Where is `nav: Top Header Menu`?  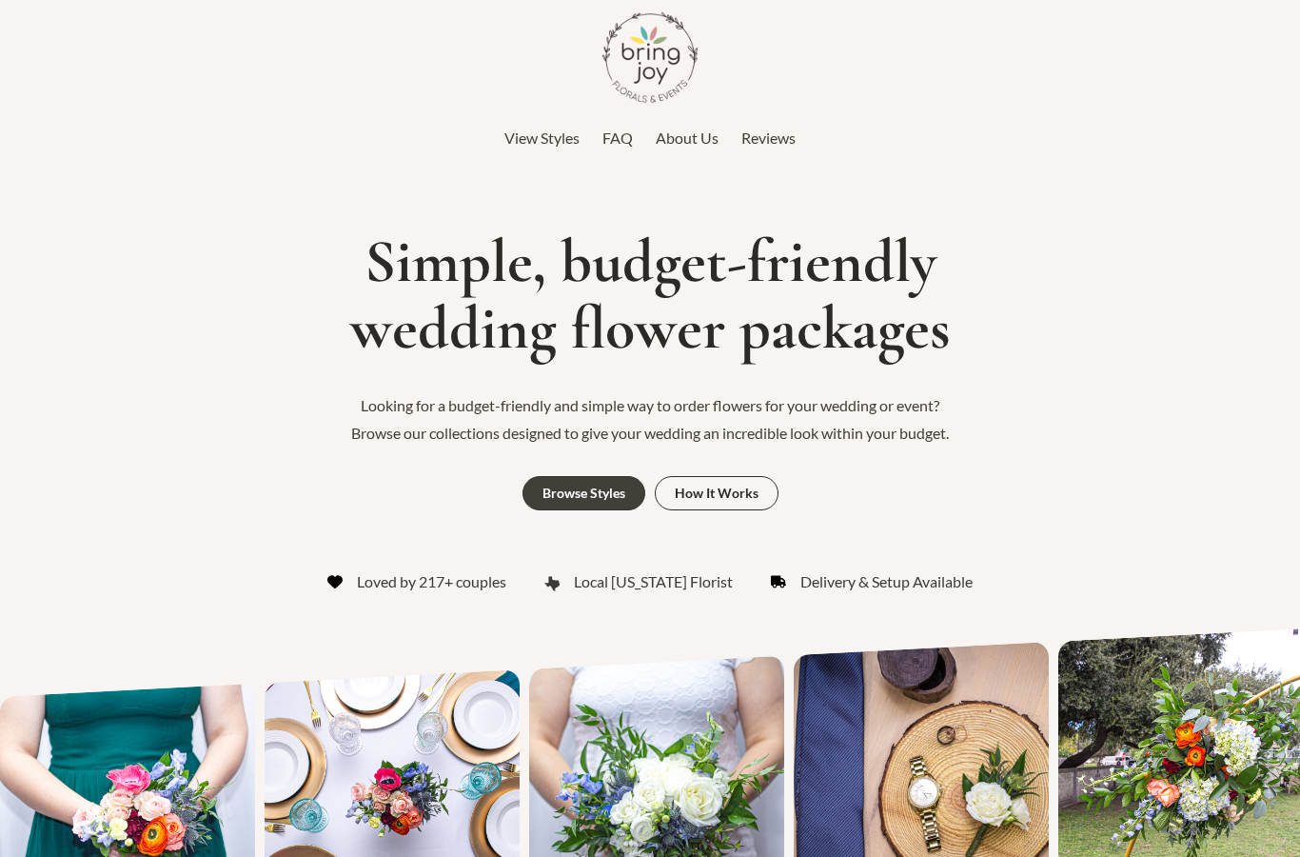 nav: Top Header Menu is located at coordinates (650, 138).